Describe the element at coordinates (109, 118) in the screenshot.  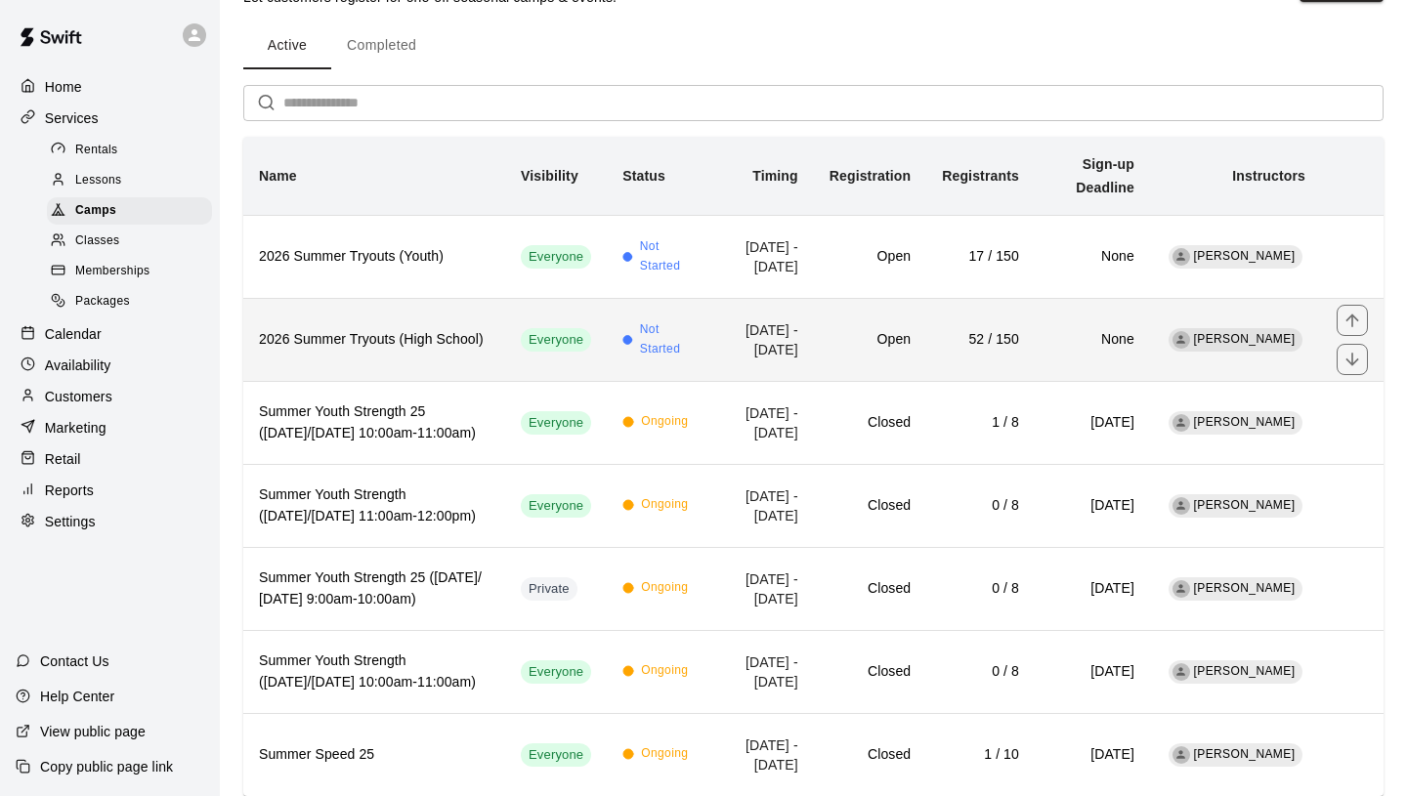
I see `div: Services` at that location.